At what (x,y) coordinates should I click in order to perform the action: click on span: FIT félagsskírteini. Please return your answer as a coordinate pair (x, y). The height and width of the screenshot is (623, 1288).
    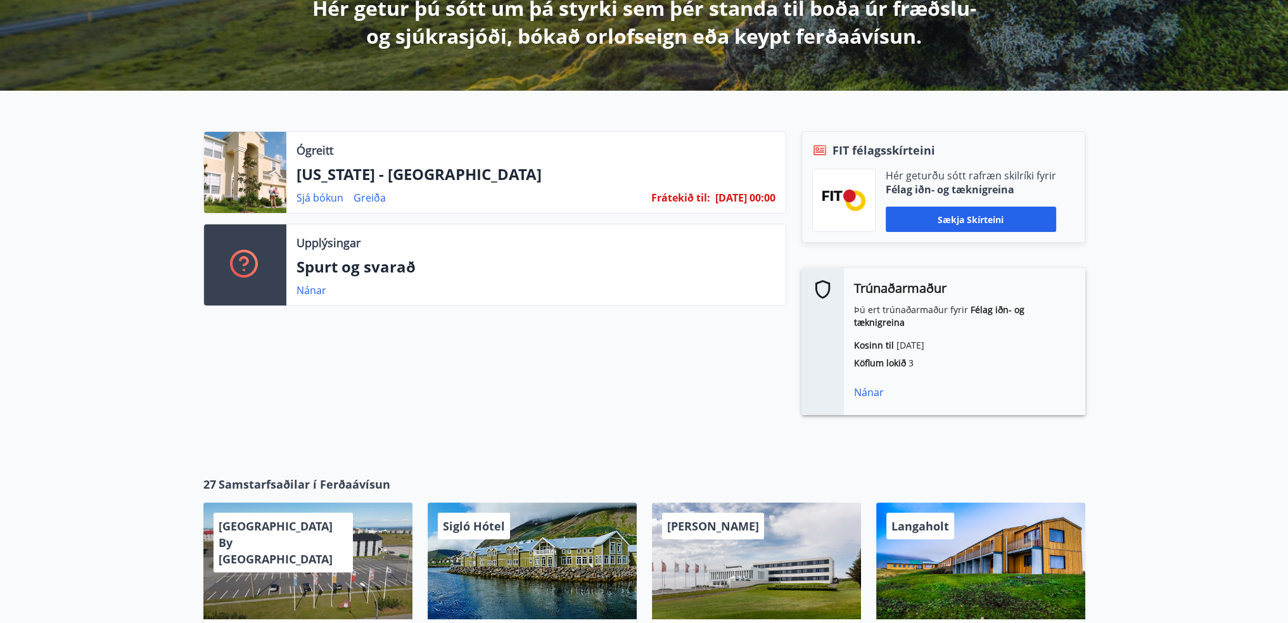
    Looking at the image, I should click on (883, 150).